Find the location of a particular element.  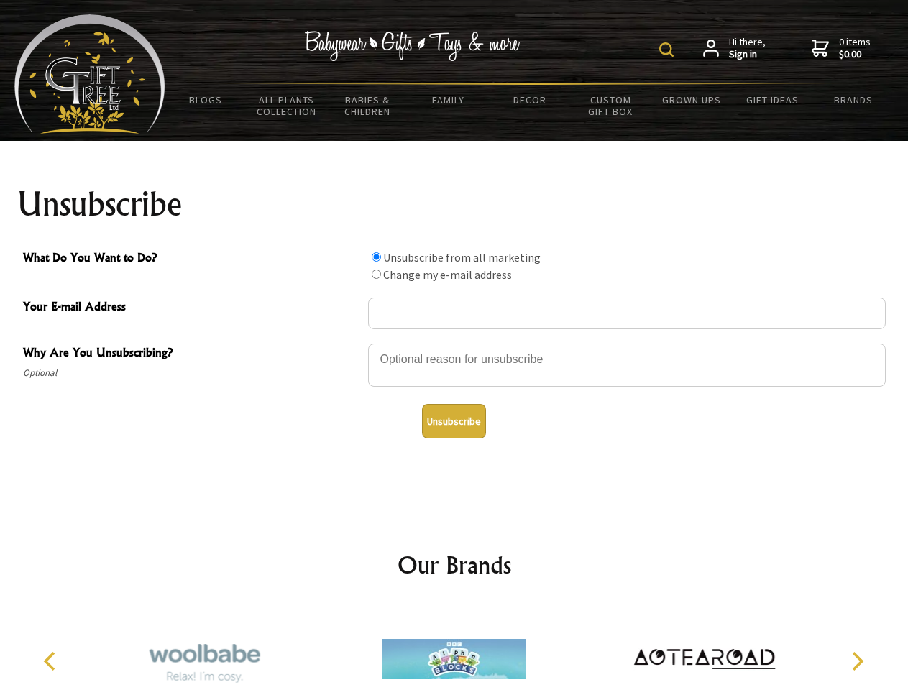

textarea: Why Are You Unsubscribing? is located at coordinates (627, 365).